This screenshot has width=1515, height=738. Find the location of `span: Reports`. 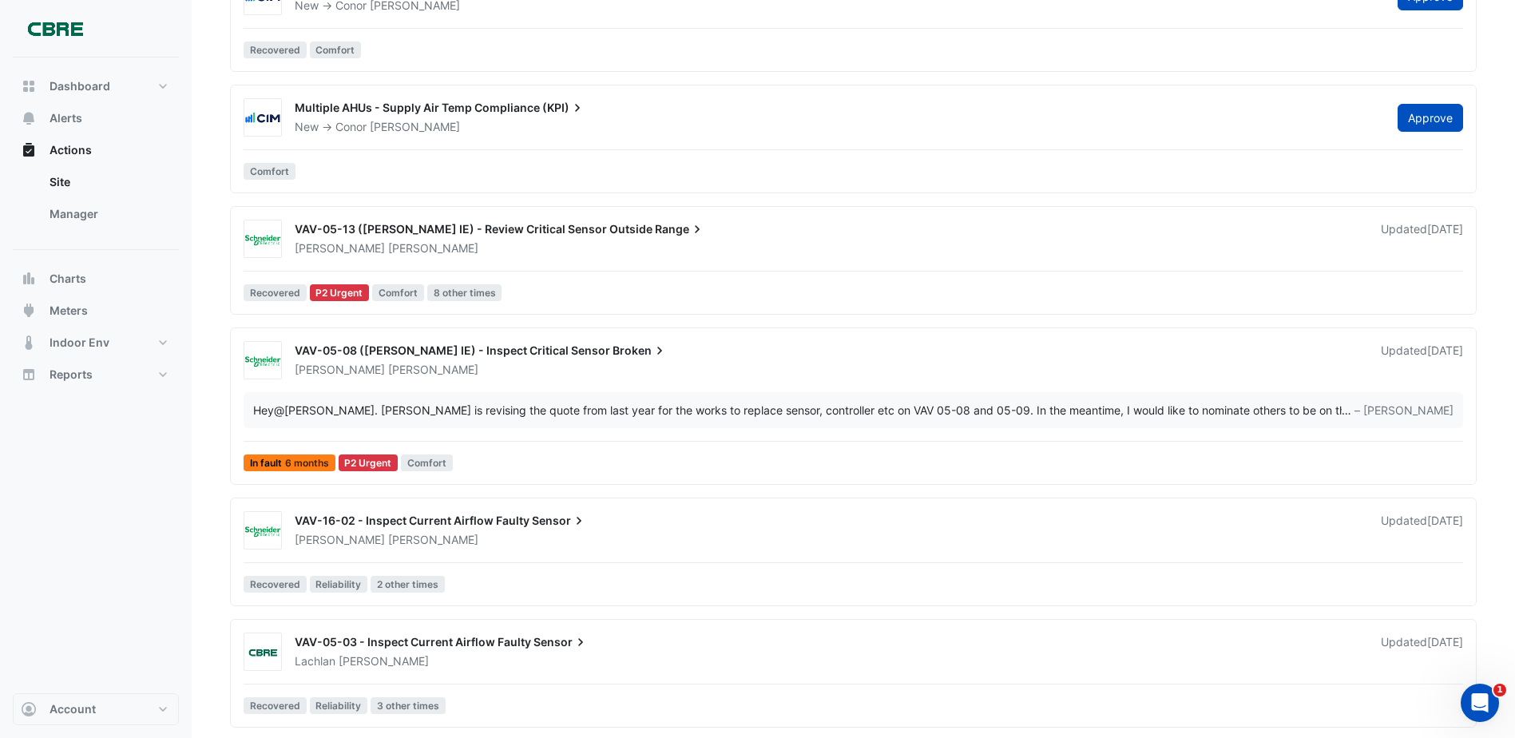

span: Reports is located at coordinates (71, 375).